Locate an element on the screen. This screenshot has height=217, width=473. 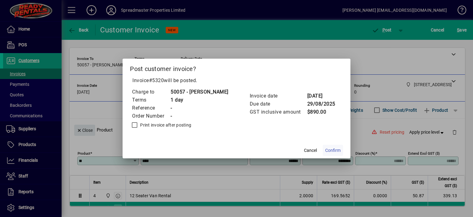
td: 1 day is located at coordinates (199, 100).